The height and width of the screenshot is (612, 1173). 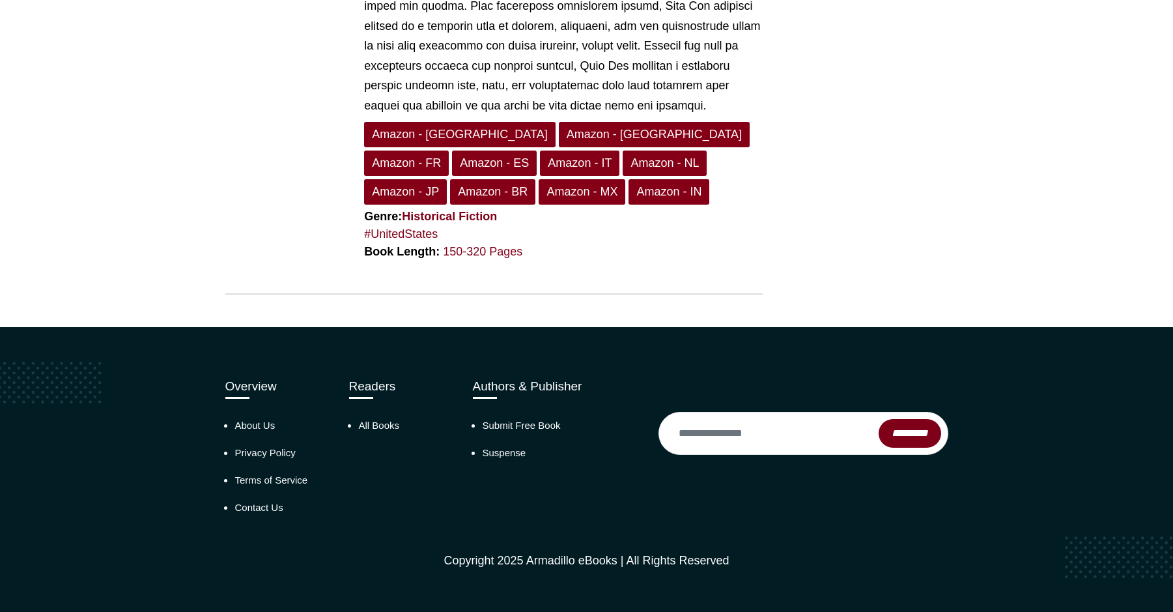 What do you see at coordinates (379, 425) in the screenshot?
I see `a: All Books` at bounding box center [379, 425].